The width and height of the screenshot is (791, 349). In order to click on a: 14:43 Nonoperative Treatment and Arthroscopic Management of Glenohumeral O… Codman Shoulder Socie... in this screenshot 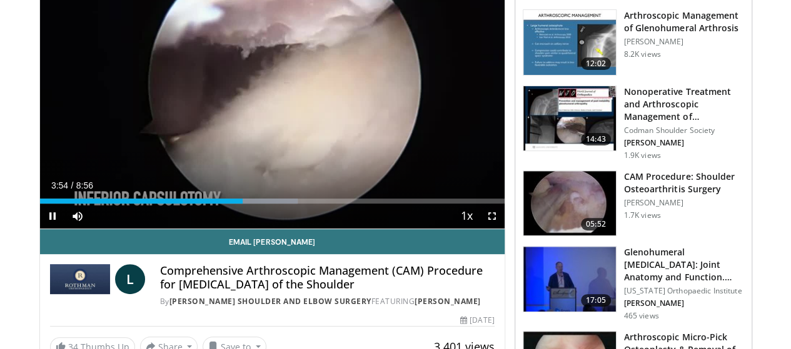, I will do `click(633, 123)`.